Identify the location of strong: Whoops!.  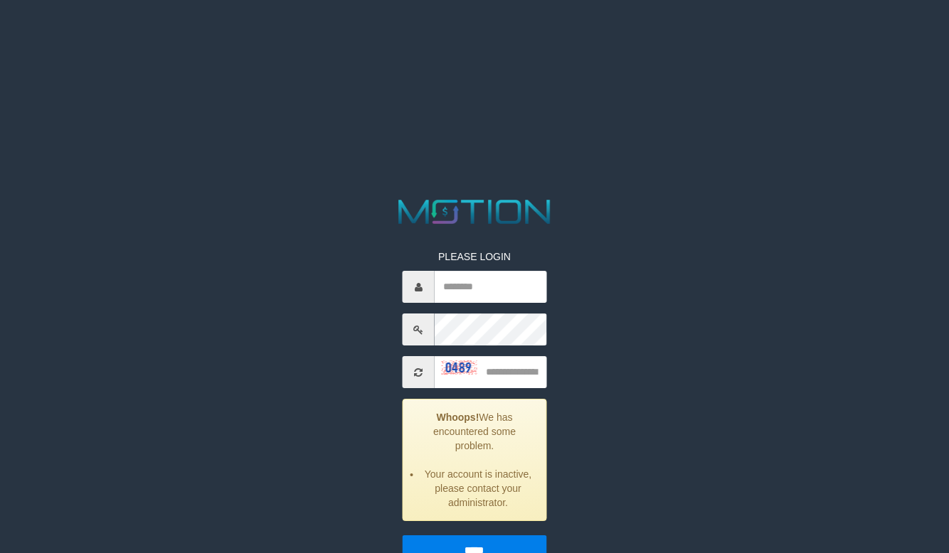
(457, 417).